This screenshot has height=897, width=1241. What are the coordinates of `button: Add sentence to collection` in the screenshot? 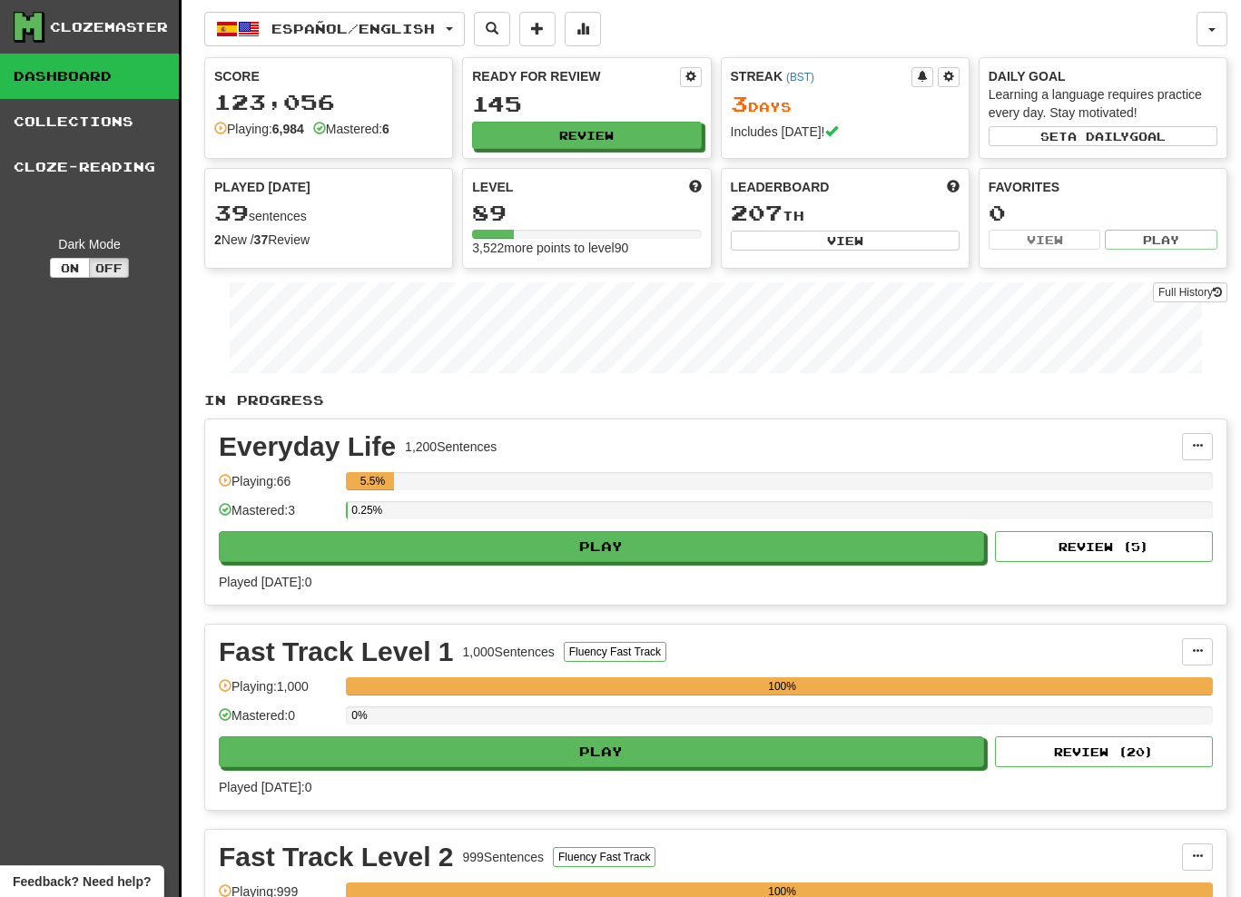 It's located at (537, 29).